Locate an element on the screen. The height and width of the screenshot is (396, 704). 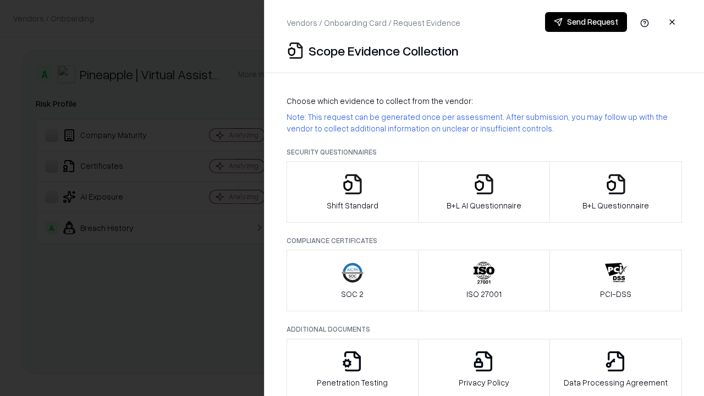
p: Privacy Policy is located at coordinates (484, 382).